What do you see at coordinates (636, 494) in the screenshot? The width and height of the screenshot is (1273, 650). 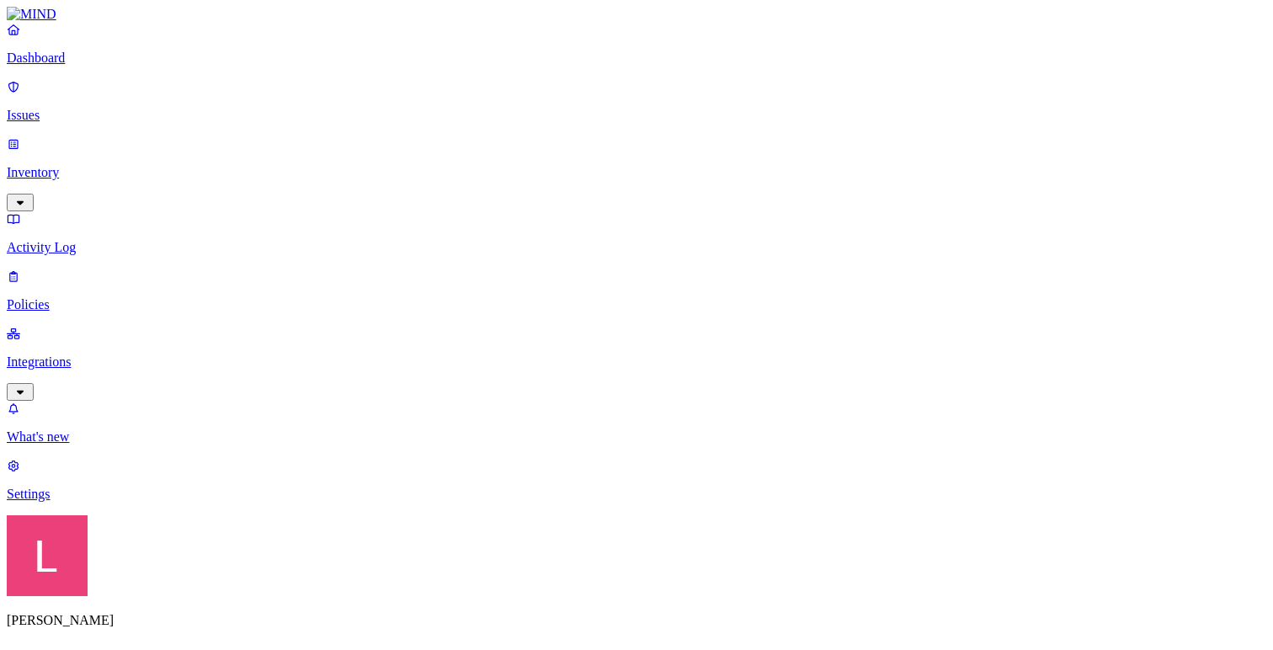 I see `p: Settings` at bounding box center [636, 494].